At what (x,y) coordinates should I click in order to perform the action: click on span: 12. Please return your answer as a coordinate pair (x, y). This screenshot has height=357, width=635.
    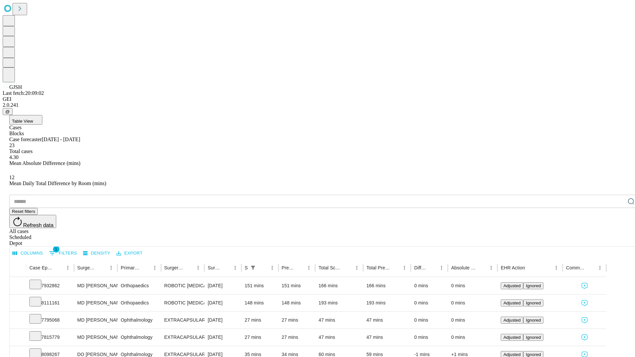
    Looking at the image, I should click on (12, 177).